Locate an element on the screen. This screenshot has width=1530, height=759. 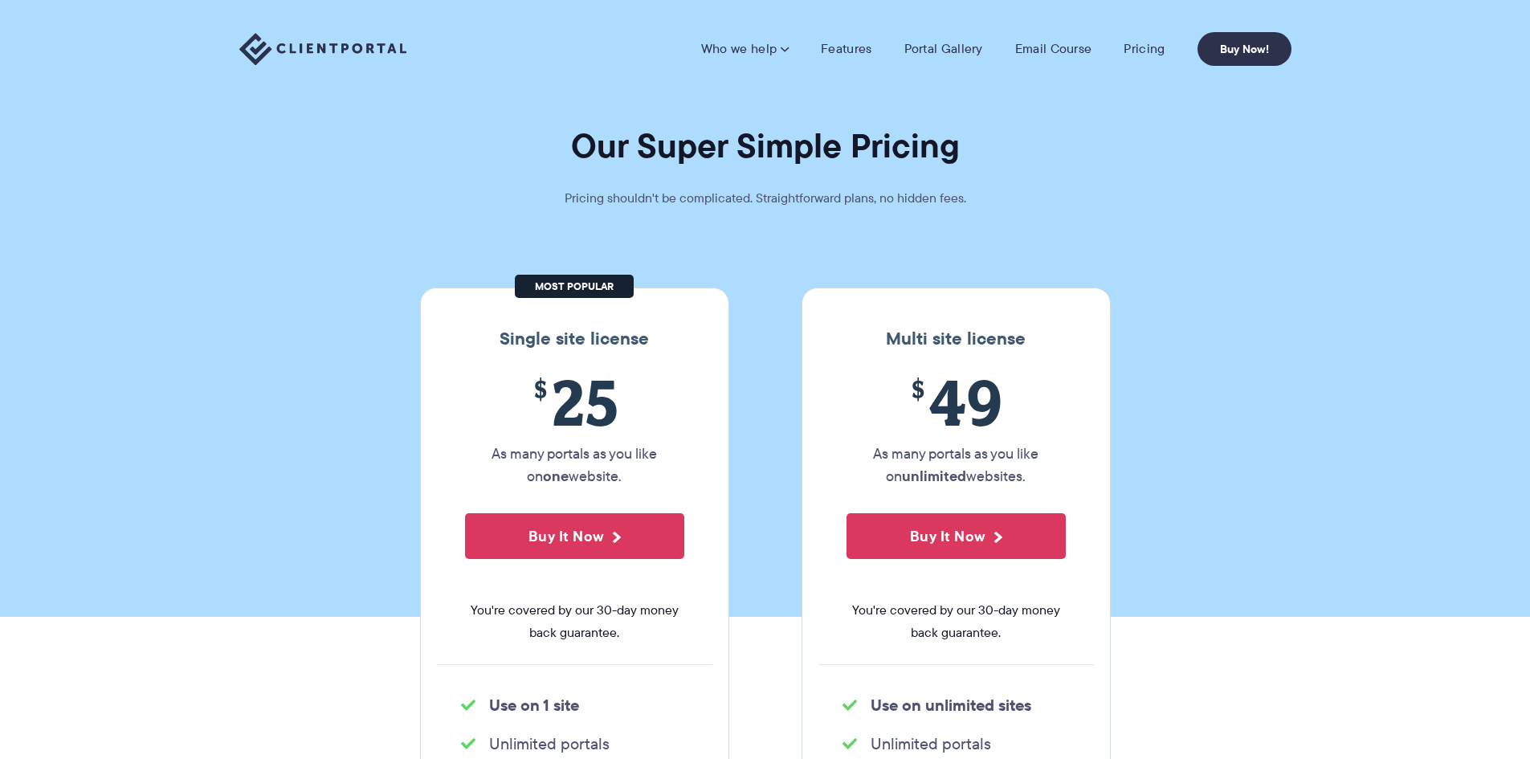
a: Email Course is located at coordinates (1053, 49).